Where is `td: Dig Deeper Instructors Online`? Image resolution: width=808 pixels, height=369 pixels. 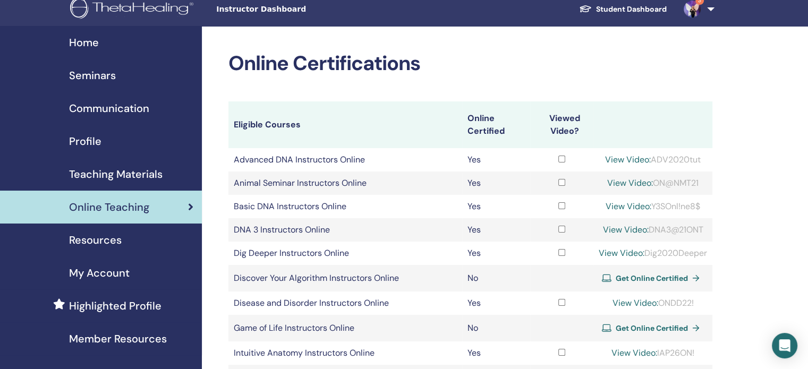 td: Dig Deeper Instructors Online is located at coordinates (345, 253).